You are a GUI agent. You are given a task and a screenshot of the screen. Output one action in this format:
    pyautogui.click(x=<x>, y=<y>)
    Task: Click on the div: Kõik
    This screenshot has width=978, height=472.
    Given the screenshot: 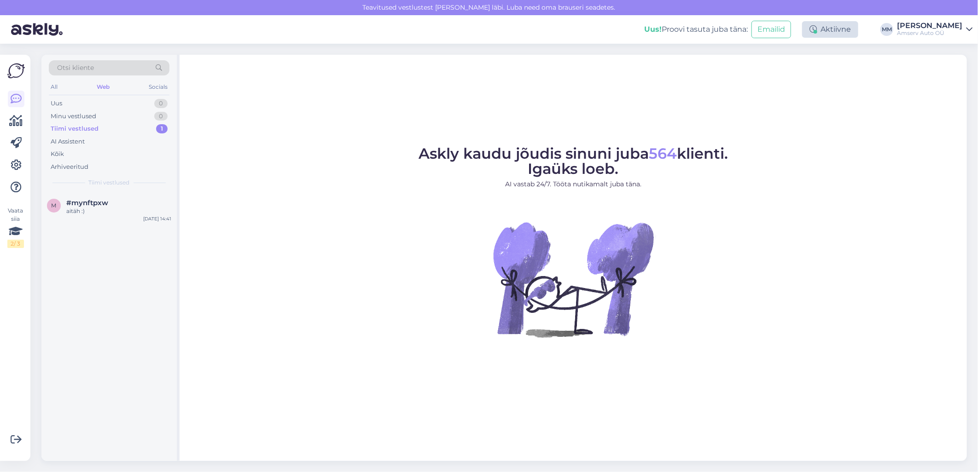 What is the action you would take?
    pyautogui.click(x=57, y=154)
    